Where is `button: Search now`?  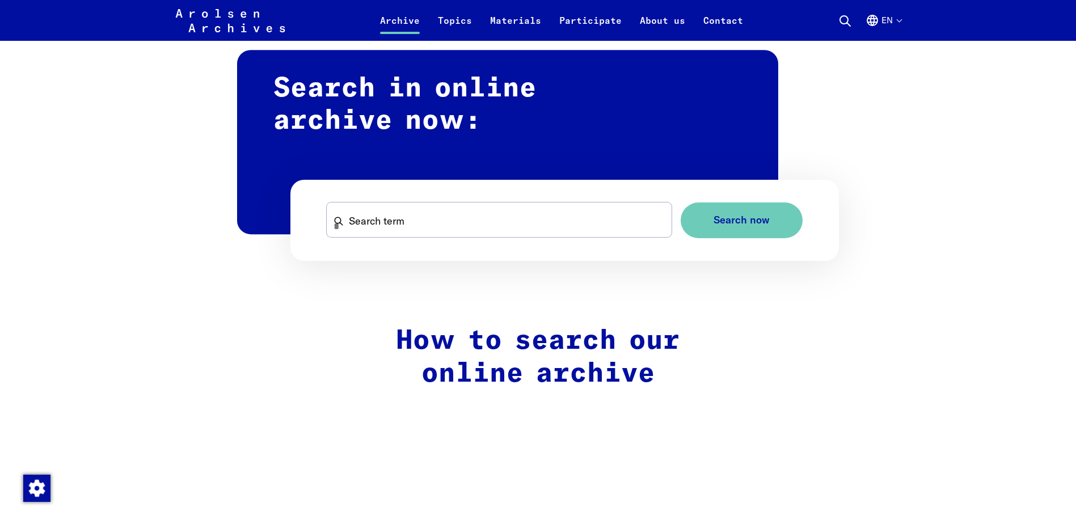
button: Search now is located at coordinates (741, 220).